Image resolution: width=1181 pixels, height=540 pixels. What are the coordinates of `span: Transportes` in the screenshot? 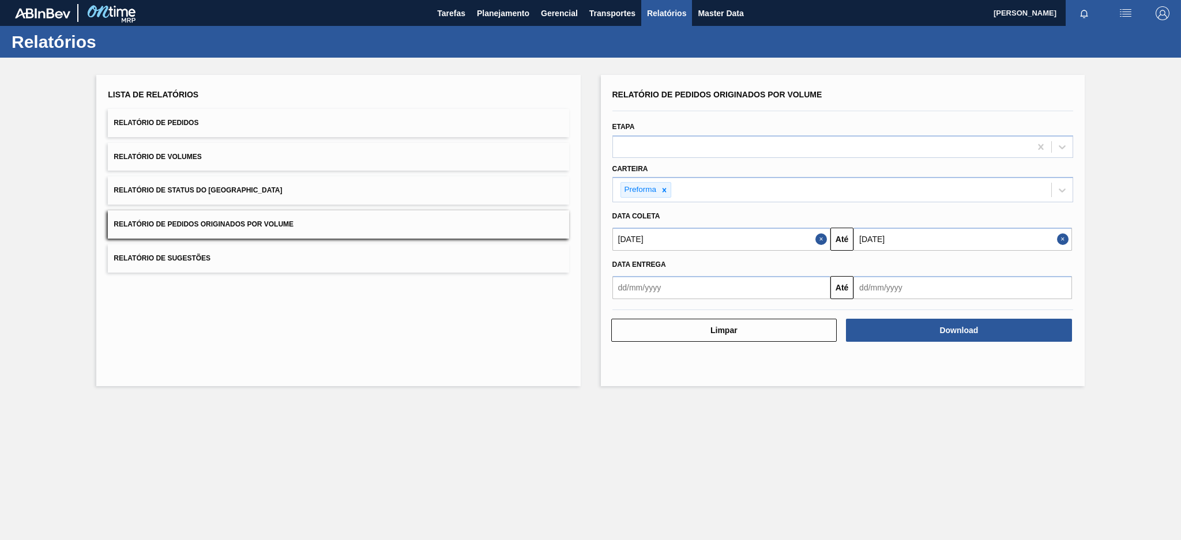 It's located at (612, 13).